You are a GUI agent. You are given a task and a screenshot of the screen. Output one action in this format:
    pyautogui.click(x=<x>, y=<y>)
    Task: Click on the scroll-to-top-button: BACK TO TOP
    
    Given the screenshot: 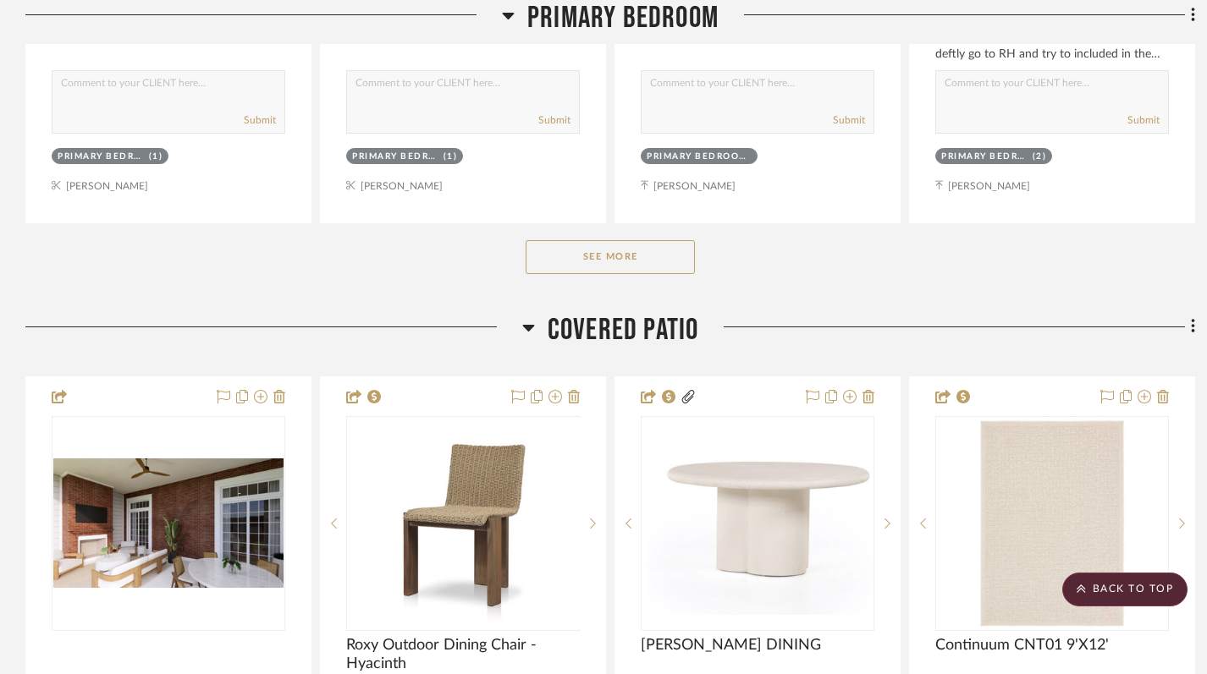 What is the action you would take?
    pyautogui.click(x=1125, y=590)
    